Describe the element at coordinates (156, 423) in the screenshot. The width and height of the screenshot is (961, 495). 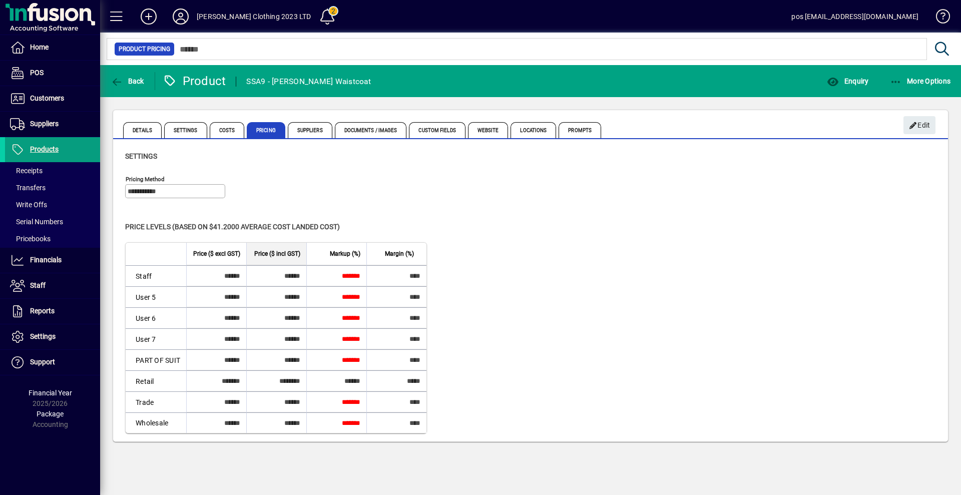
I see `td: Wholesale` at that location.